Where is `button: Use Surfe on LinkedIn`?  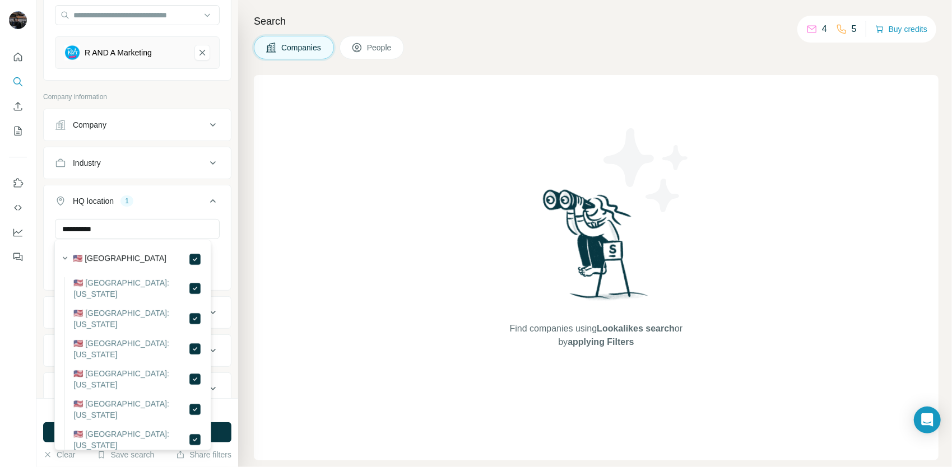
button: Use Surfe on LinkedIn is located at coordinates (18, 183).